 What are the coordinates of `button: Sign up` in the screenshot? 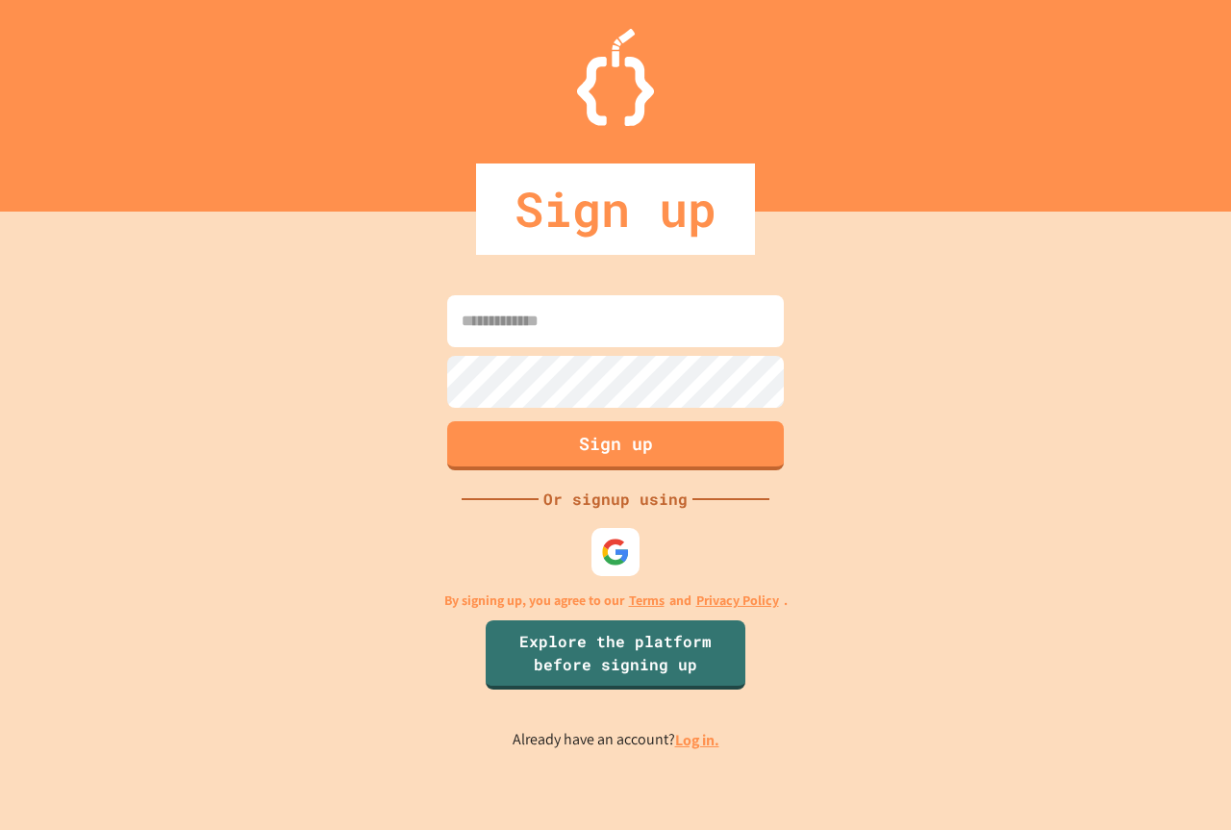 It's located at (616, 445).